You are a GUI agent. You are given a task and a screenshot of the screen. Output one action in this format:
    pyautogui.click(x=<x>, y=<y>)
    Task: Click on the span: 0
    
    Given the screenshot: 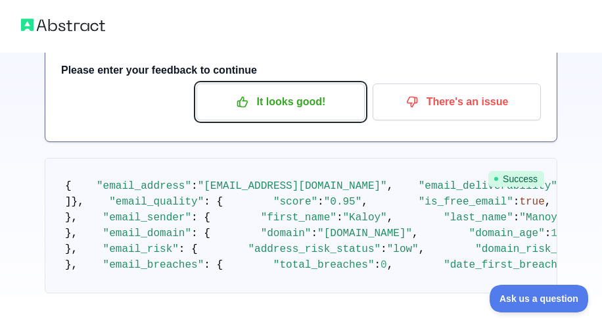 What is the action you would take?
    pyautogui.click(x=384, y=265)
    